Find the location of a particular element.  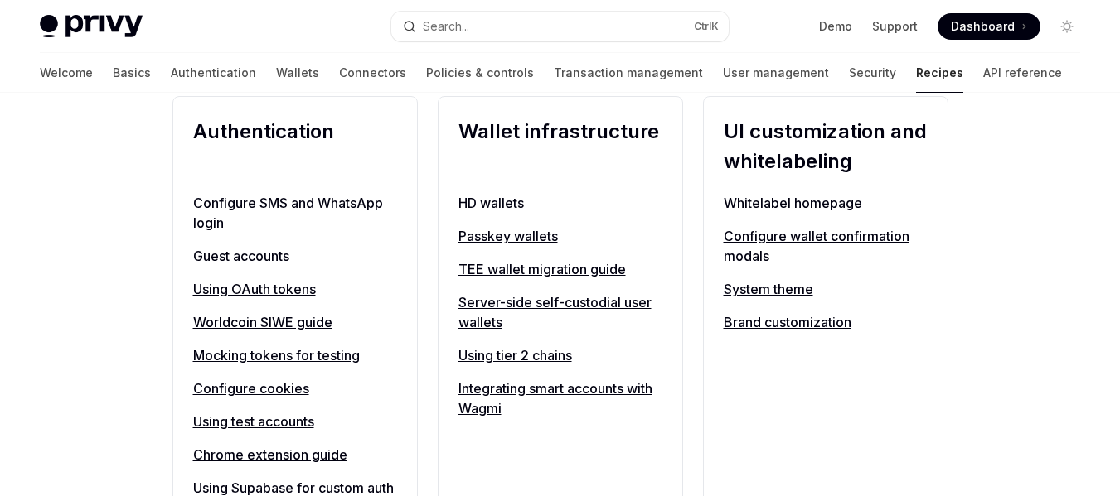

a: API reference is located at coordinates (1022, 73).